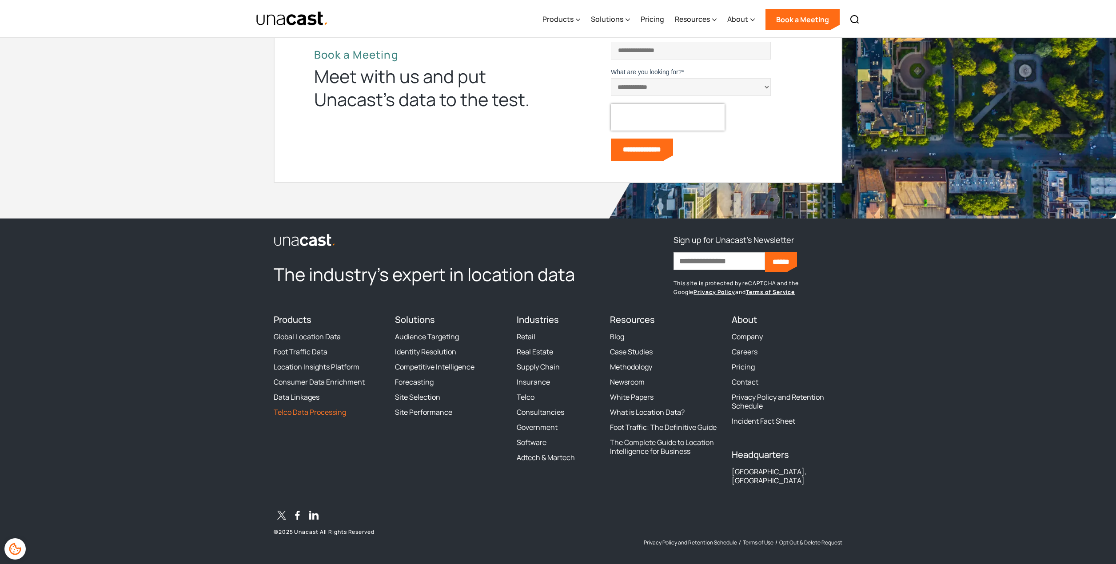 Image resolution: width=1116 pixels, height=564 pixels. Describe the element at coordinates (424, 412) in the screenshot. I see `a: Site Performance` at that location.